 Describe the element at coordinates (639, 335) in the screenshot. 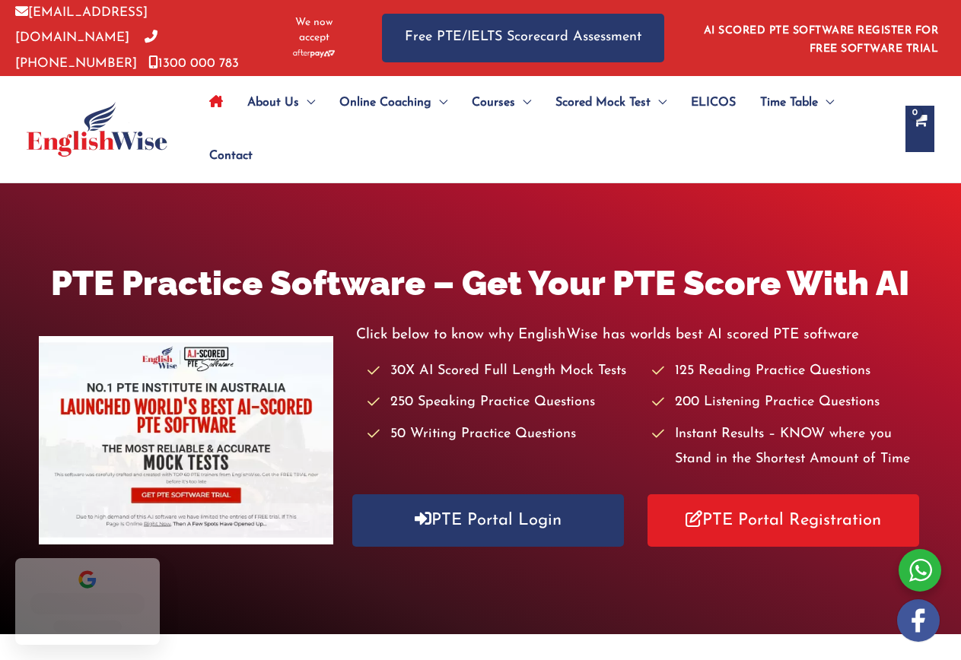

I see `p: Click below to know why EnglishWise has worlds best AI scored PTE software` at that location.